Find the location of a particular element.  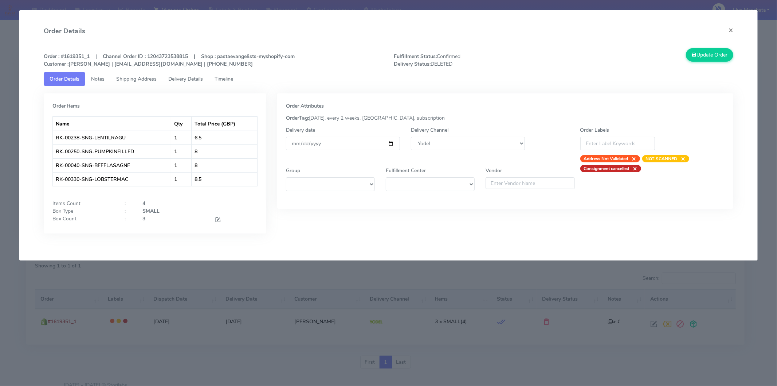

th: Total Price (GBP) is located at coordinates (224, 124).